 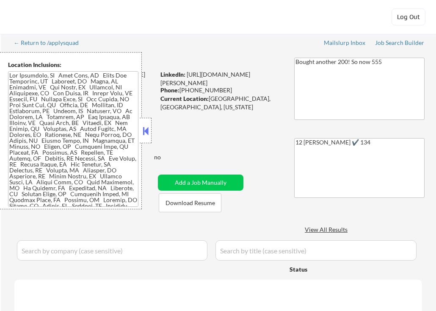 I want to click on a: Job Search Builder, so click(x=400, y=44).